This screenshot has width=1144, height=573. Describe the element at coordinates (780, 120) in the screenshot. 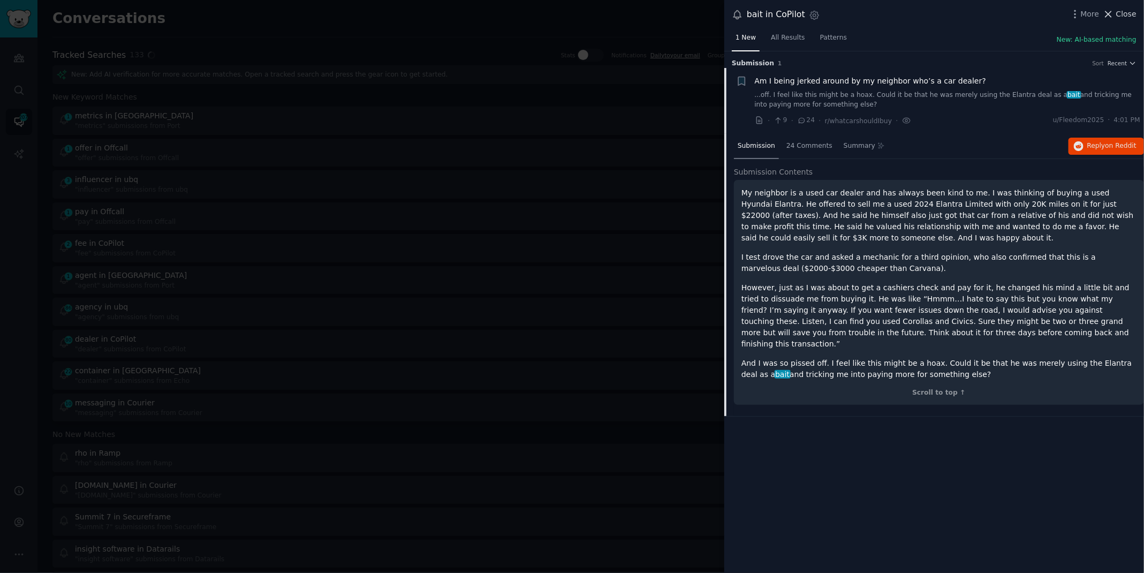

I see `span: 9` at that location.